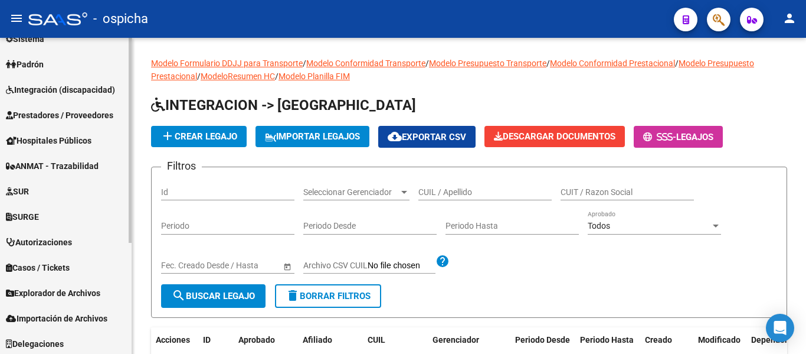  I want to click on a: Modelo Presupuesto Transporte, so click(488, 63).